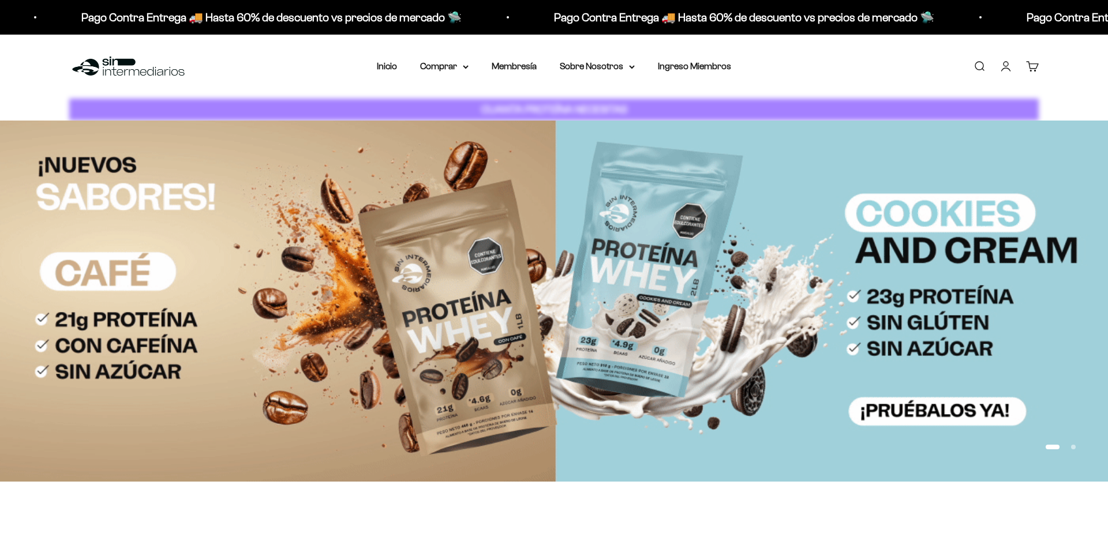 Image resolution: width=1108 pixels, height=545 pixels. What do you see at coordinates (444, 66) in the screenshot?
I see `summary: Comprar` at bounding box center [444, 66].